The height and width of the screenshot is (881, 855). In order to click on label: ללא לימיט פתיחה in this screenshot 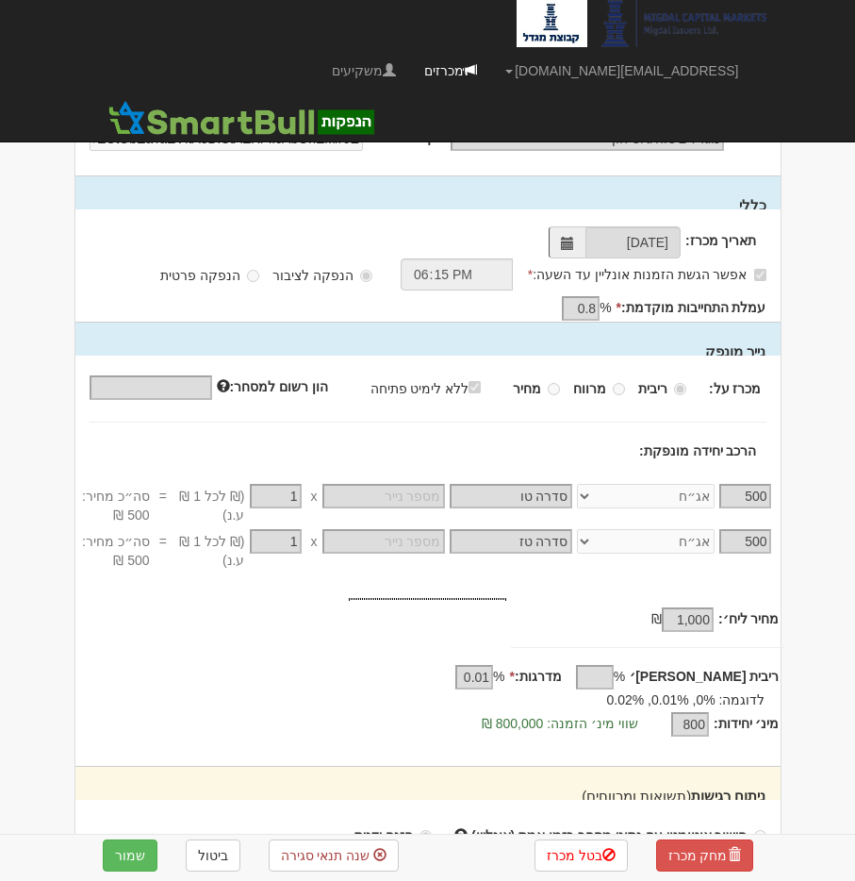, I will do `click(436, 388)`.